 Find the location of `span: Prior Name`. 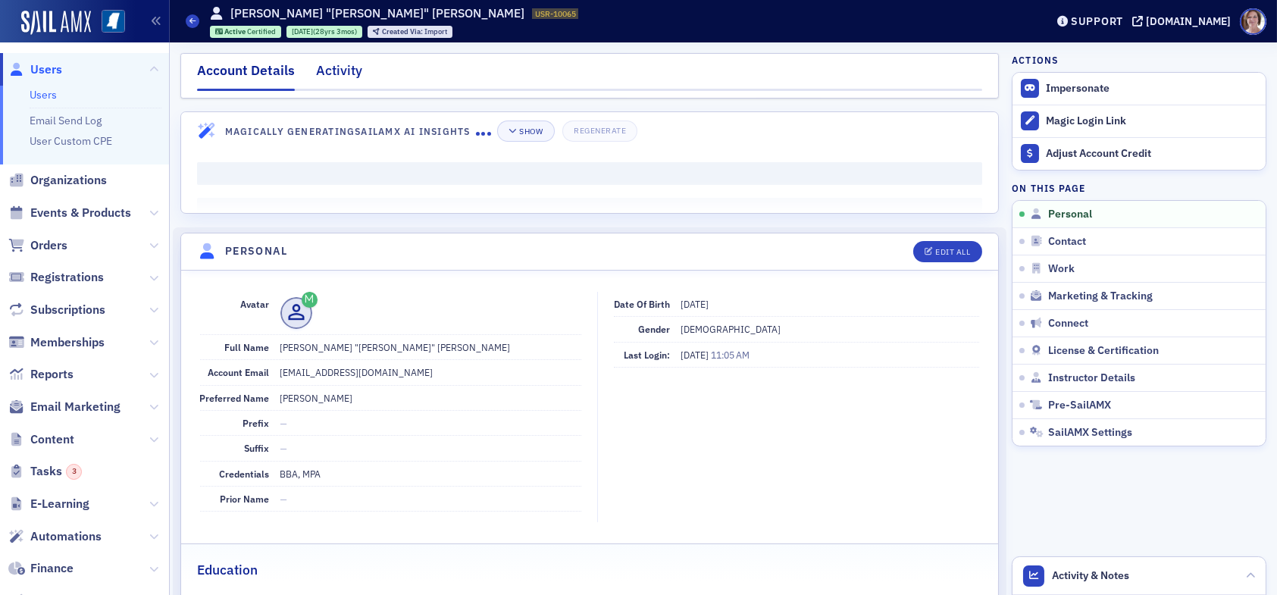

span: Prior Name is located at coordinates (245, 498).